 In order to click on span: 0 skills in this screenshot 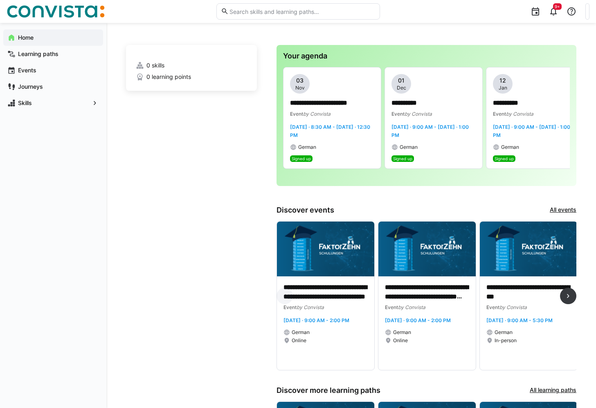, I will do `click(155, 65)`.